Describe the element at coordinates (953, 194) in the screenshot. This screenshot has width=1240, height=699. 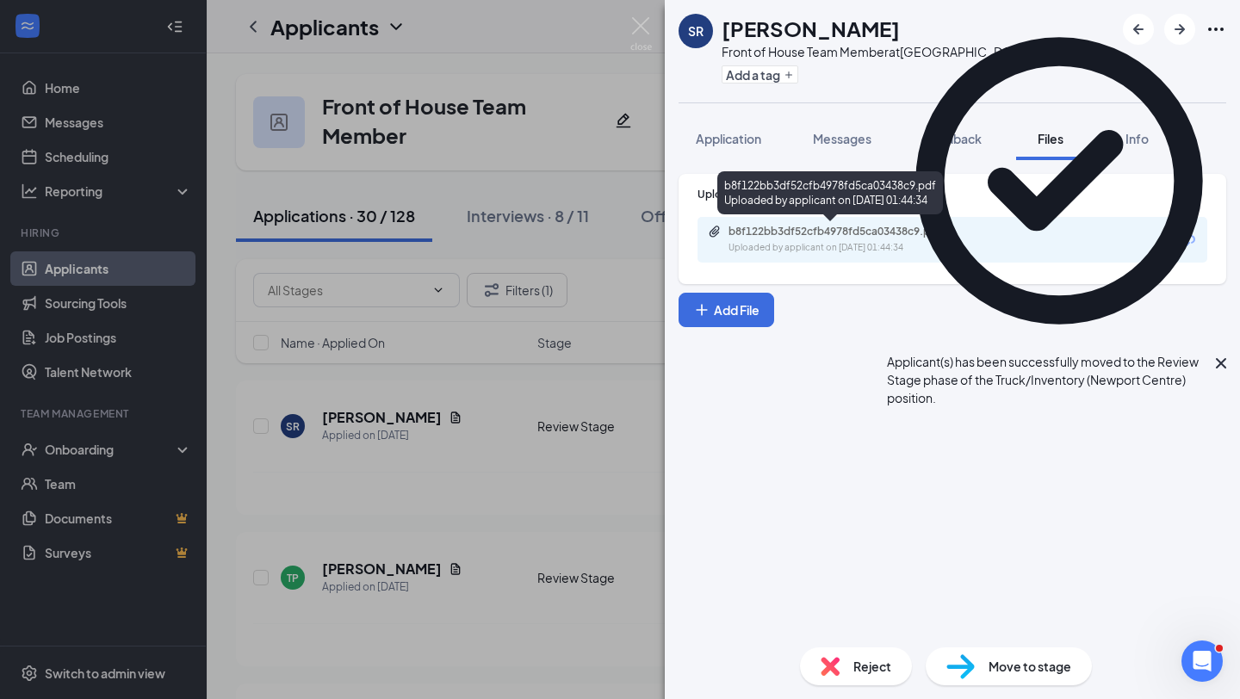
I see `div: Upload Resume` at that location.